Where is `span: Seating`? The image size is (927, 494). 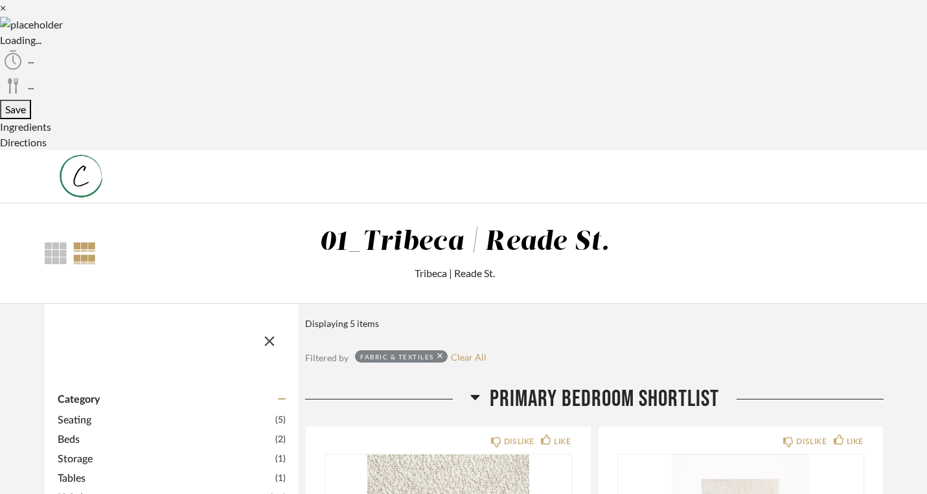 span: Seating is located at coordinates (164, 420).